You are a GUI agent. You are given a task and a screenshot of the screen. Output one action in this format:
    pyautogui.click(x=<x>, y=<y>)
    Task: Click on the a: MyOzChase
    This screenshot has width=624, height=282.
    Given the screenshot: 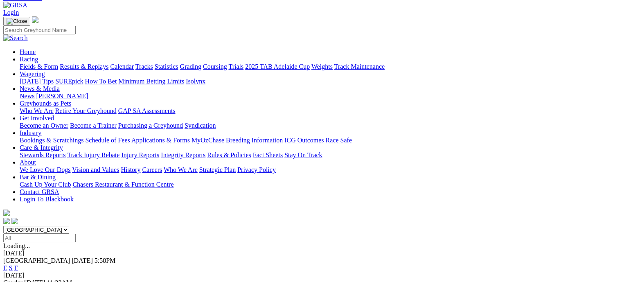 What is the action you would take?
    pyautogui.click(x=208, y=140)
    